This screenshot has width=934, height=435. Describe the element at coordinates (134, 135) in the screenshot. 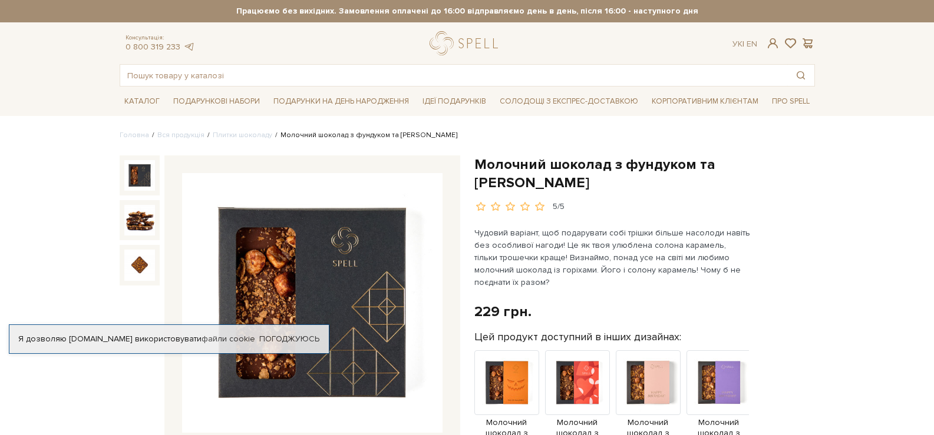

I see `a: Головна` at that location.